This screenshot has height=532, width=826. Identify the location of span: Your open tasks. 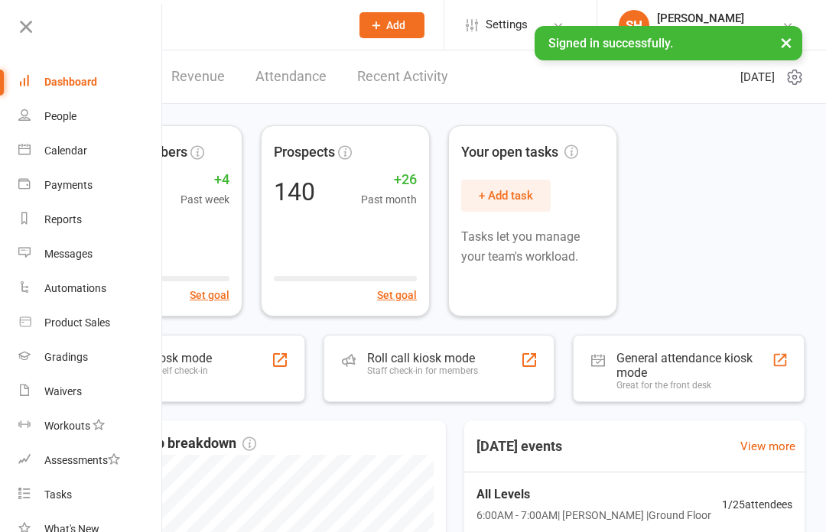
(519, 152).